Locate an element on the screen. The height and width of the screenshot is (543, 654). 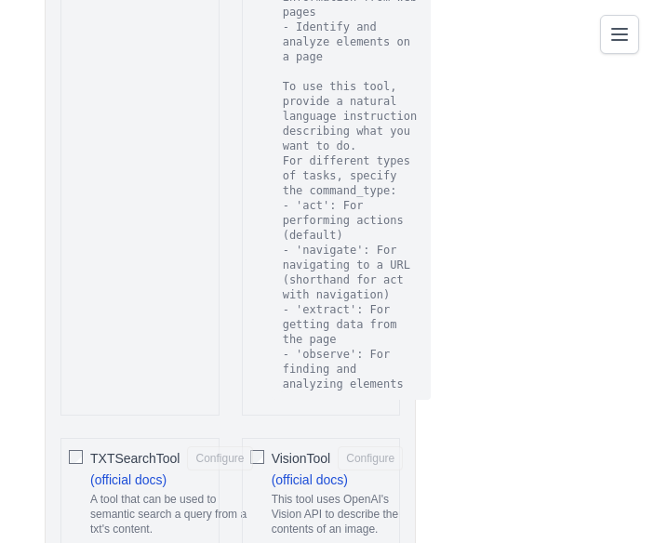
p: A tool that can be used to semantic search a query from a txt's content. is located at coordinates (171, 514).